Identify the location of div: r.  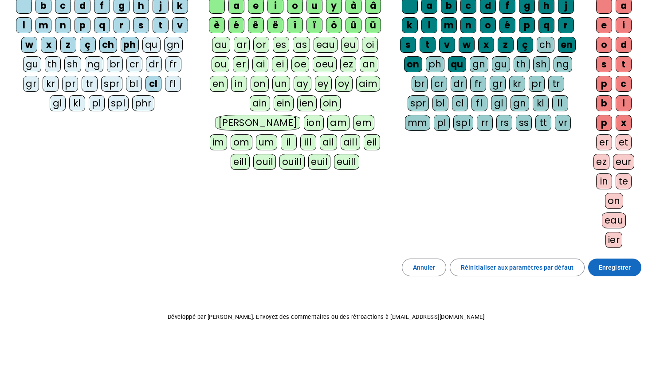
(122, 25).